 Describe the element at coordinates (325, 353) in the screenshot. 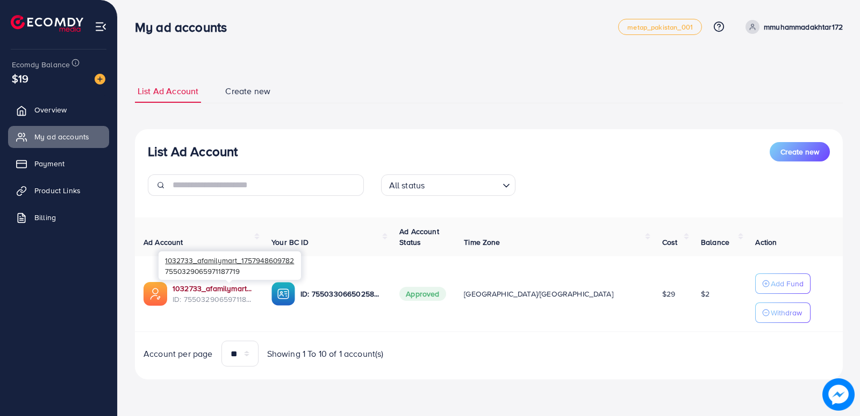

I see `span: Showing 1 To 10 of 1 account(s)` at that location.